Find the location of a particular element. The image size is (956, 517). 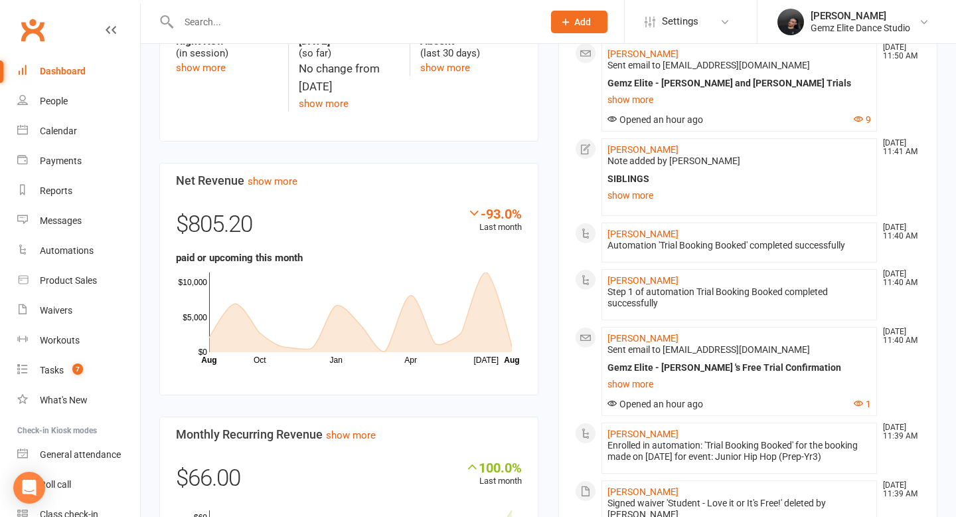

a: Payments is located at coordinates (78, 161).